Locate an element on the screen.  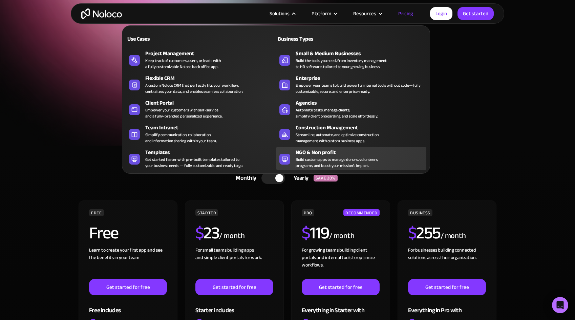
h2: Free is located at coordinates (104, 233).